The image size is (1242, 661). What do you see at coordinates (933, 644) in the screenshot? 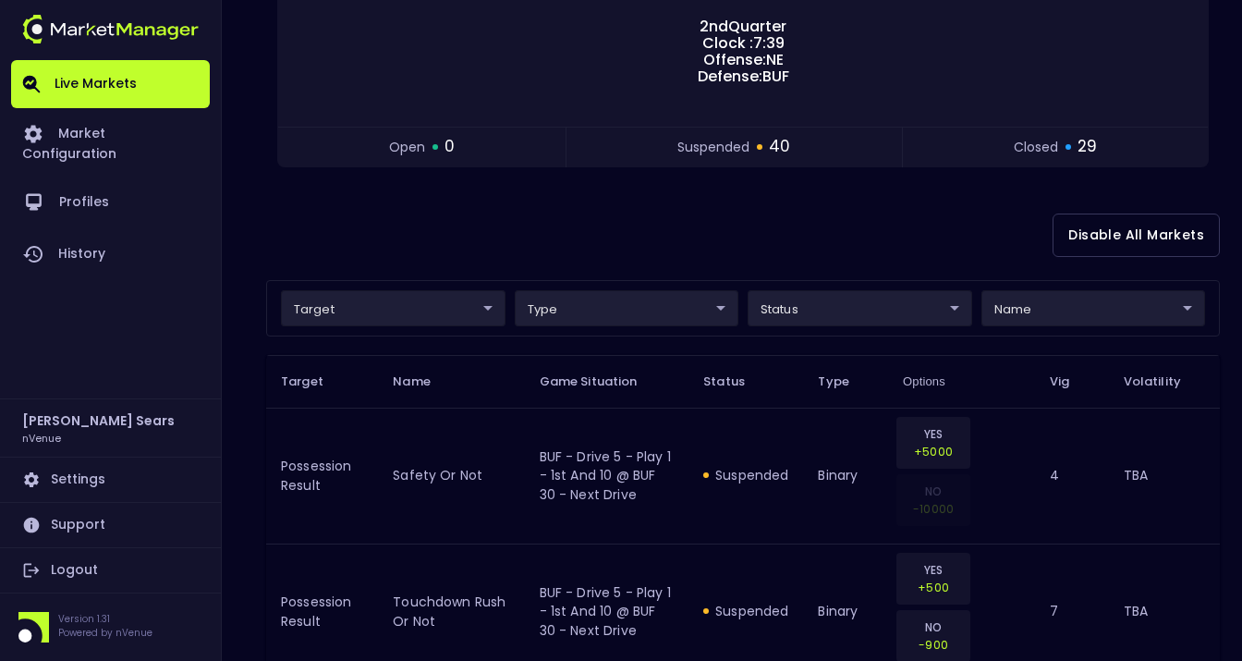
I see `p: -900` at bounding box center [933, 644].